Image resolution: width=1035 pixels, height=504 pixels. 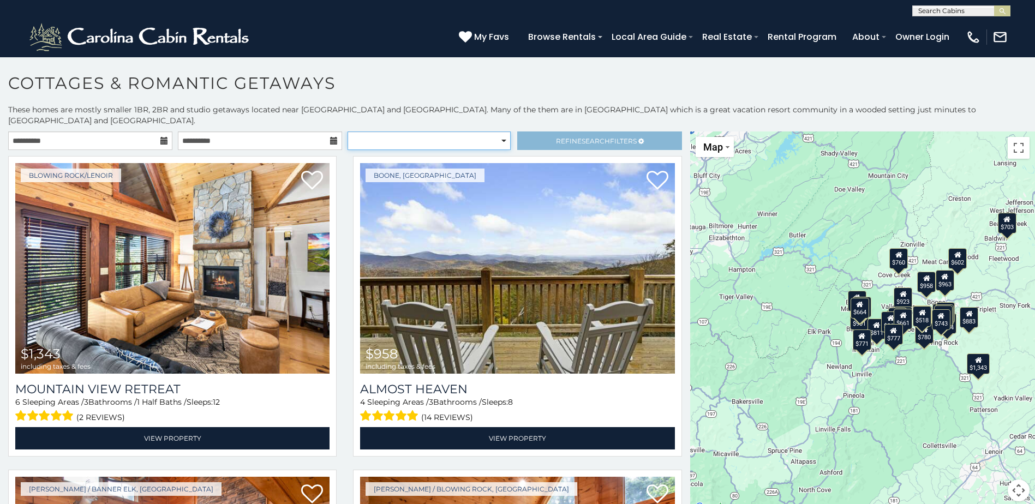 I want to click on span: 1 Half Baths /, so click(x=162, y=402).